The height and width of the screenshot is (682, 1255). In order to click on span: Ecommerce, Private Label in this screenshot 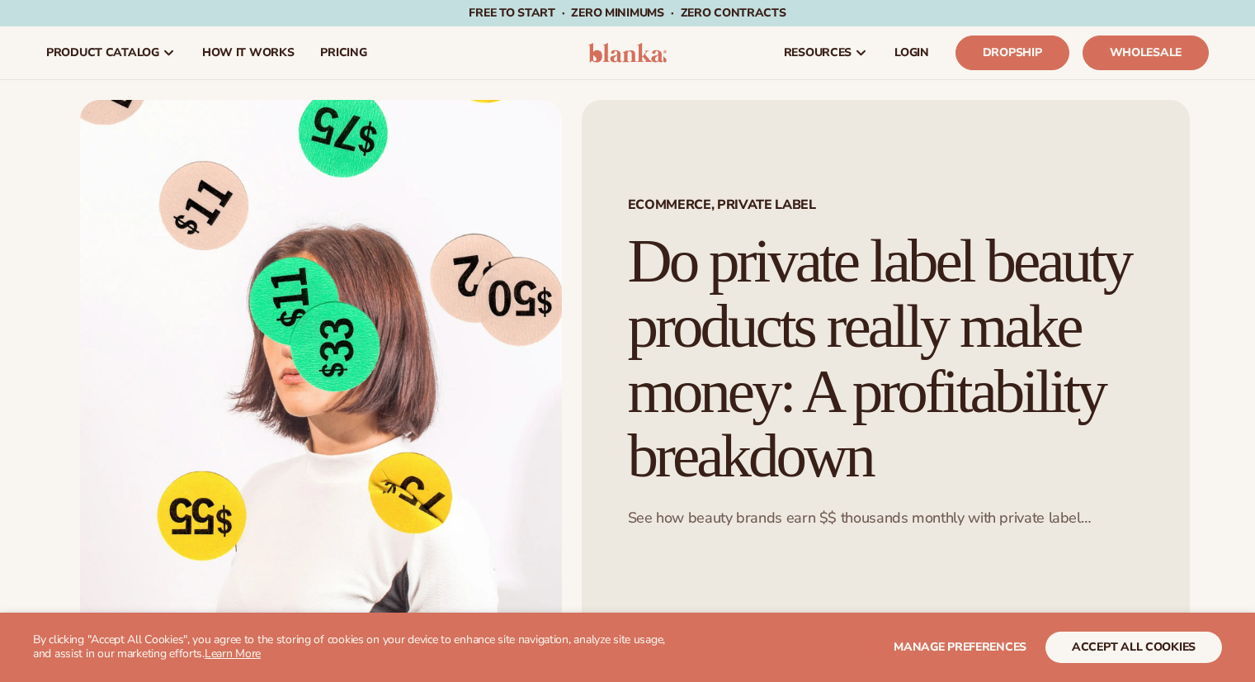, I will do `click(886, 205)`.